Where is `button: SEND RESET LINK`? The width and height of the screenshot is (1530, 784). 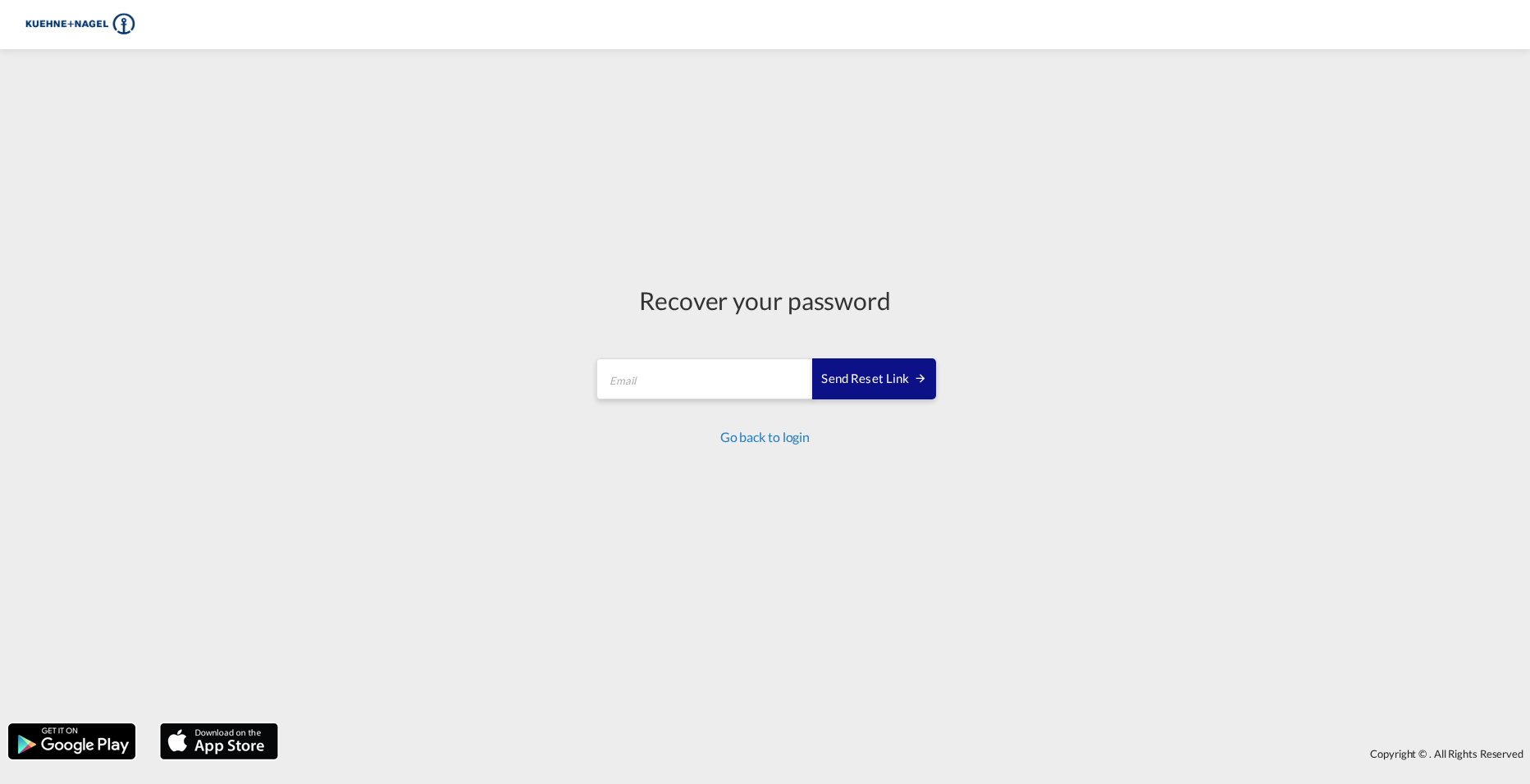 button: SEND RESET LINK is located at coordinates (874, 379).